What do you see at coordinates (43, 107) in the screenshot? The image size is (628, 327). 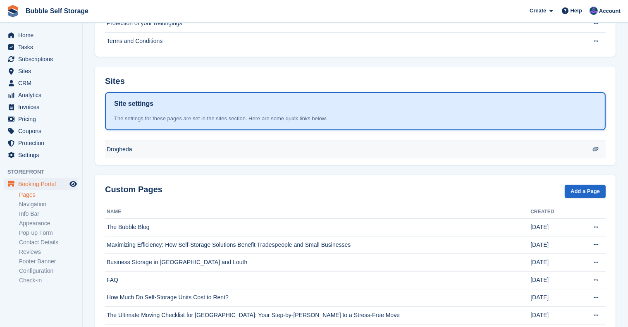 I see `span: Invoices` at bounding box center [43, 107].